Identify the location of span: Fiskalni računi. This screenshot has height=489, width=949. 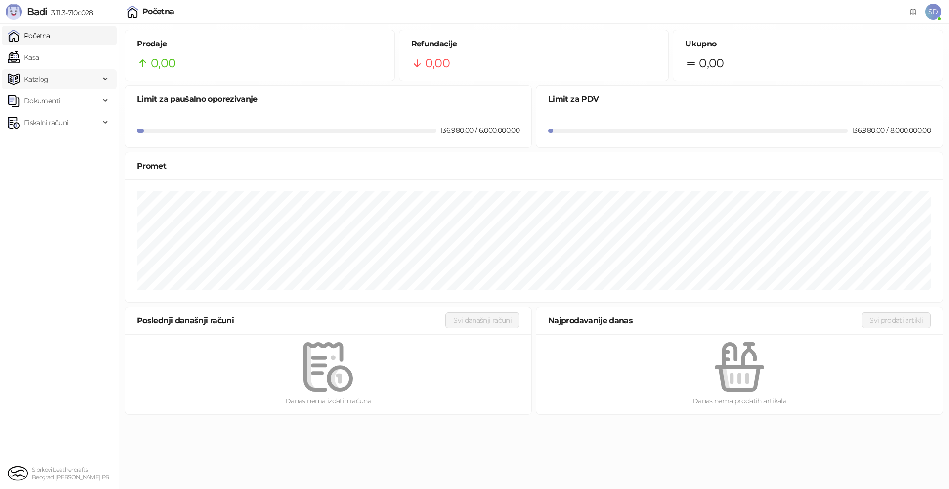
(46, 123).